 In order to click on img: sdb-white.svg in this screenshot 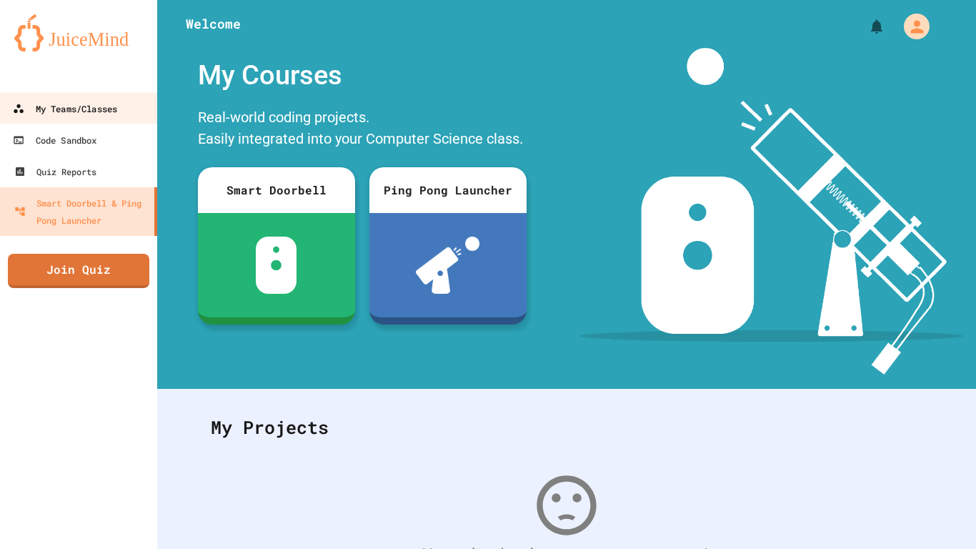, I will do `click(276, 265)`.